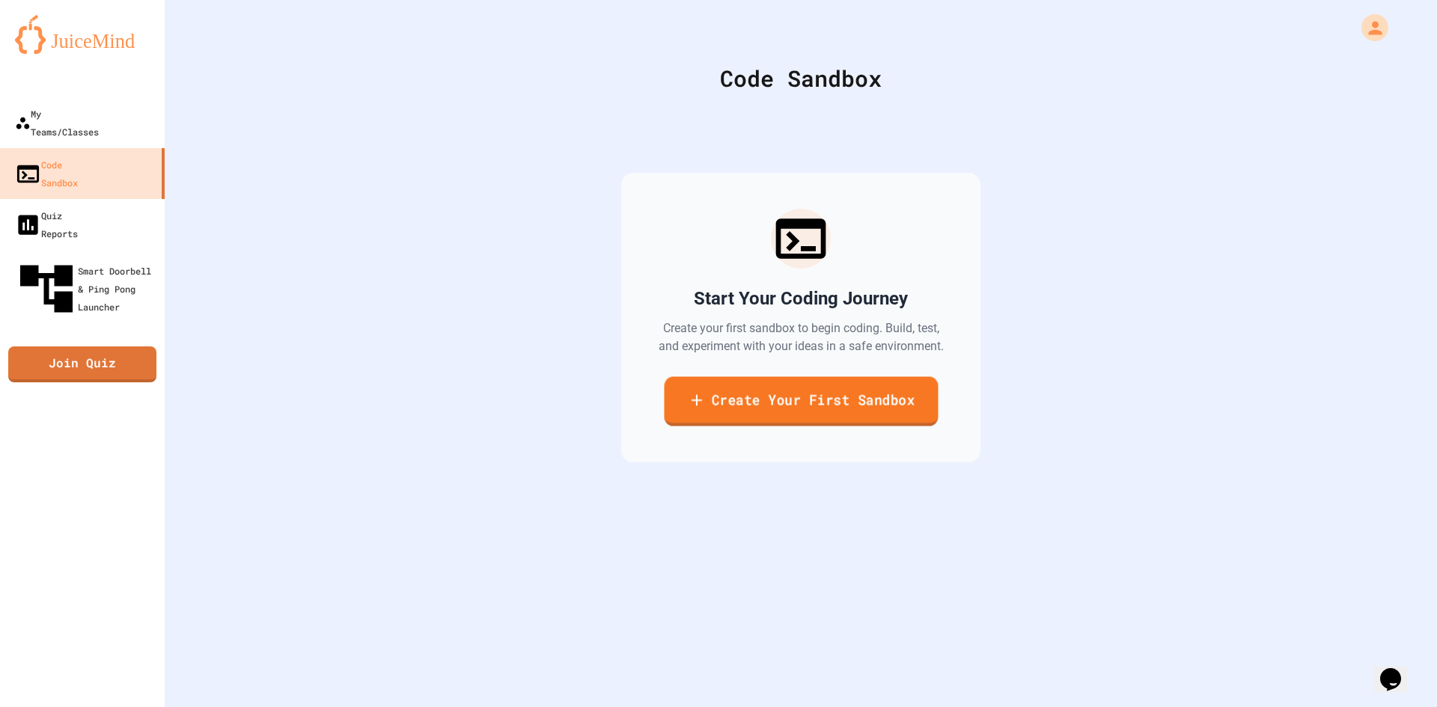 The width and height of the screenshot is (1437, 707). I want to click on div: Smart Doorbell & Ping Pong Launcher, so click(87, 289).